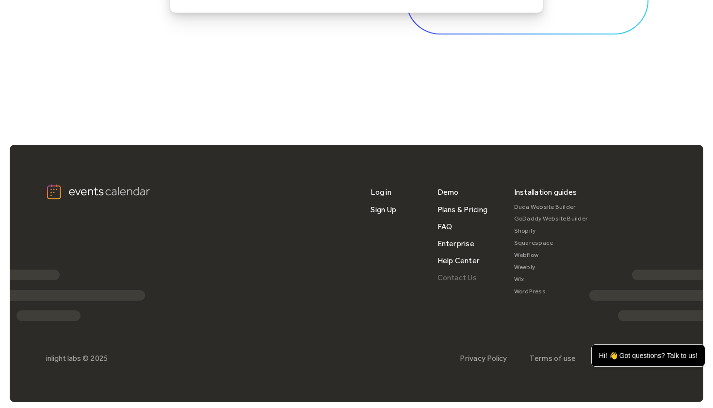 This screenshot has width=713, height=408. Describe the element at coordinates (551, 218) in the screenshot. I see `a: GoDaddy Website Builder` at that location.